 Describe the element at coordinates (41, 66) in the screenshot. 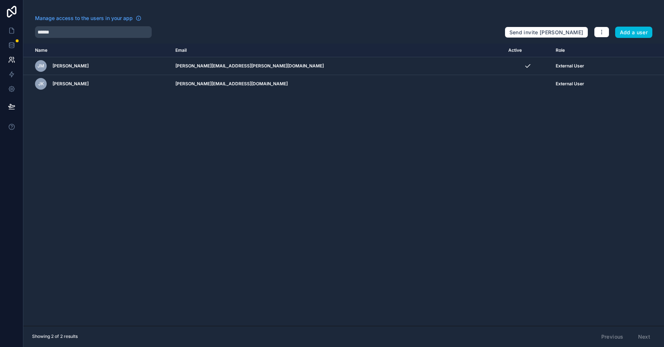

I see `span: JM` at that location.